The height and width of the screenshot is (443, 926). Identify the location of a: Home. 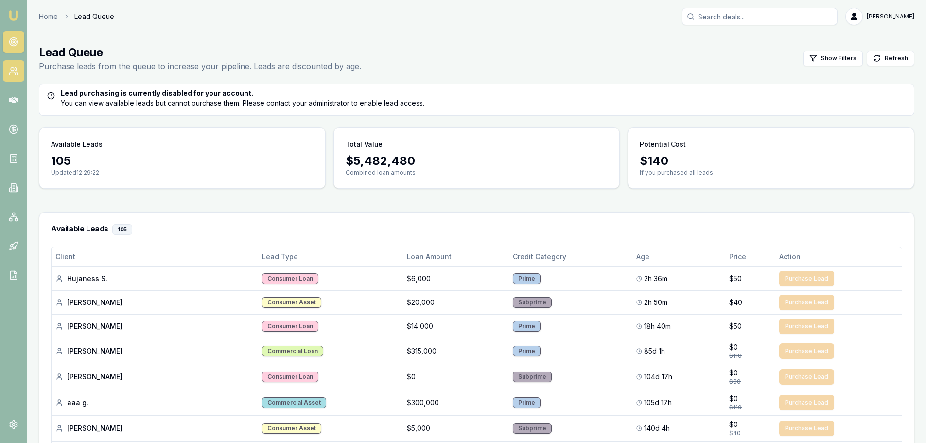
(48, 17).